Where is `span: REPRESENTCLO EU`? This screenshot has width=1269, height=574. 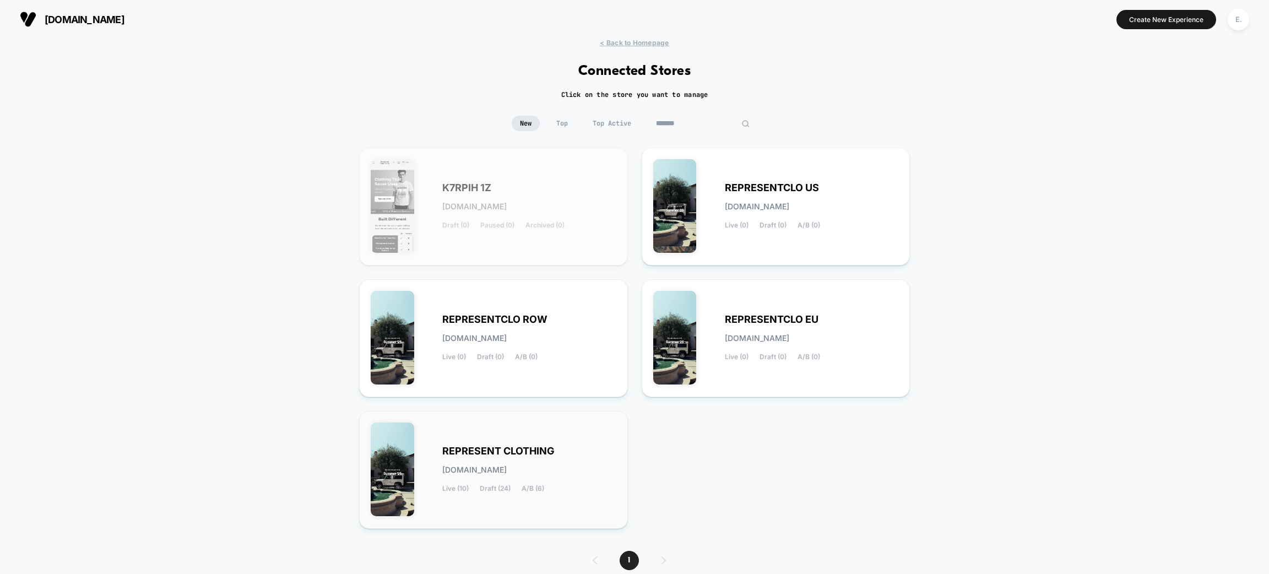 span: REPRESENTCLO EU is located at coordinates (772, 319).